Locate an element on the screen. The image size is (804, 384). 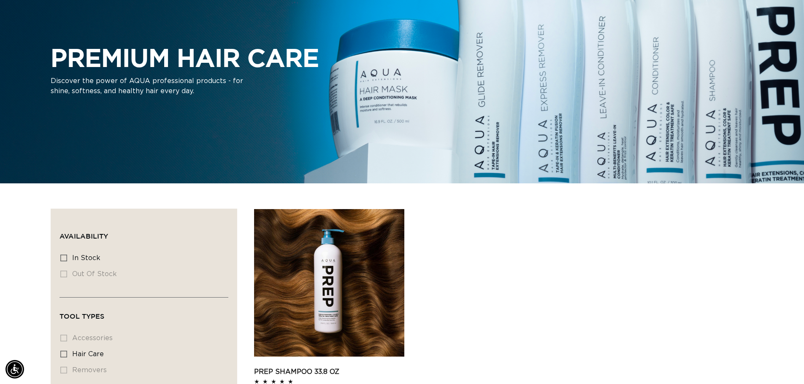
div: Accessibility Menu is located at coordinates (15, 370).